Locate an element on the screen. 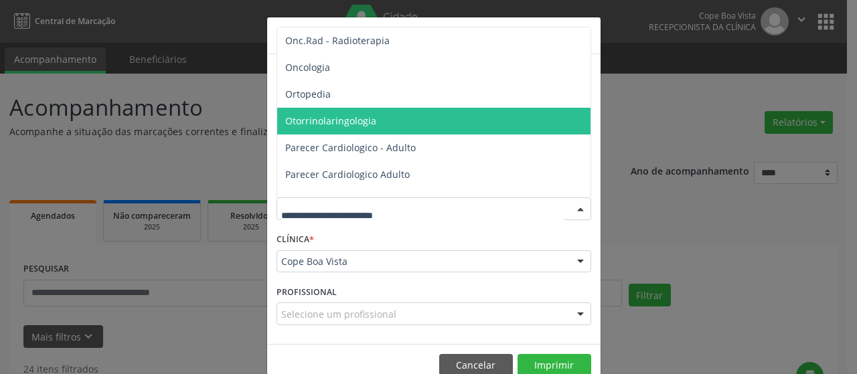 This screenshot has width=857, height=374. h5: Relatório de agendamentos is located at coordinates (353, 35).